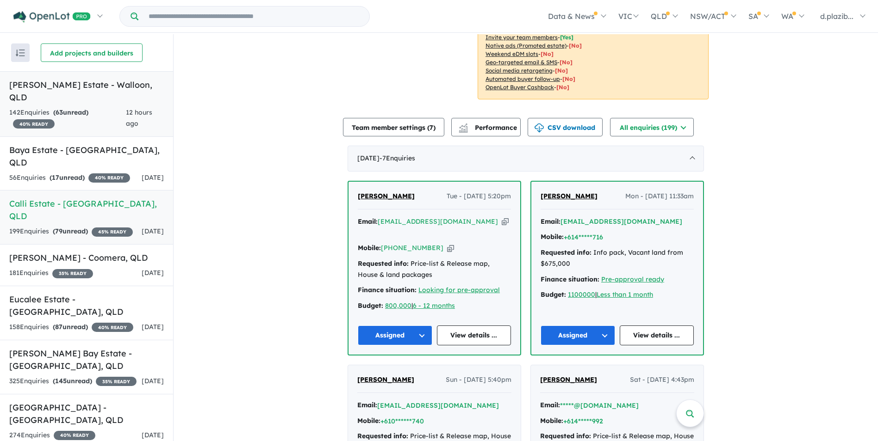 This screenshot has width=878, height=441. I want to click on div: 199 Enquir ies, so click(71, 232).